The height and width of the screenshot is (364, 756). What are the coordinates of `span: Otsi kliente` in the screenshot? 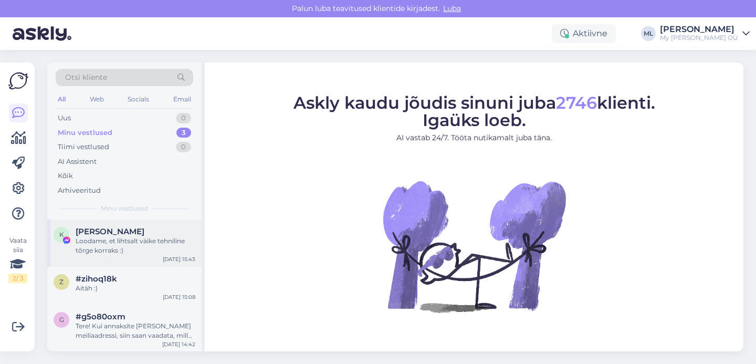 It's located at (86, 77).